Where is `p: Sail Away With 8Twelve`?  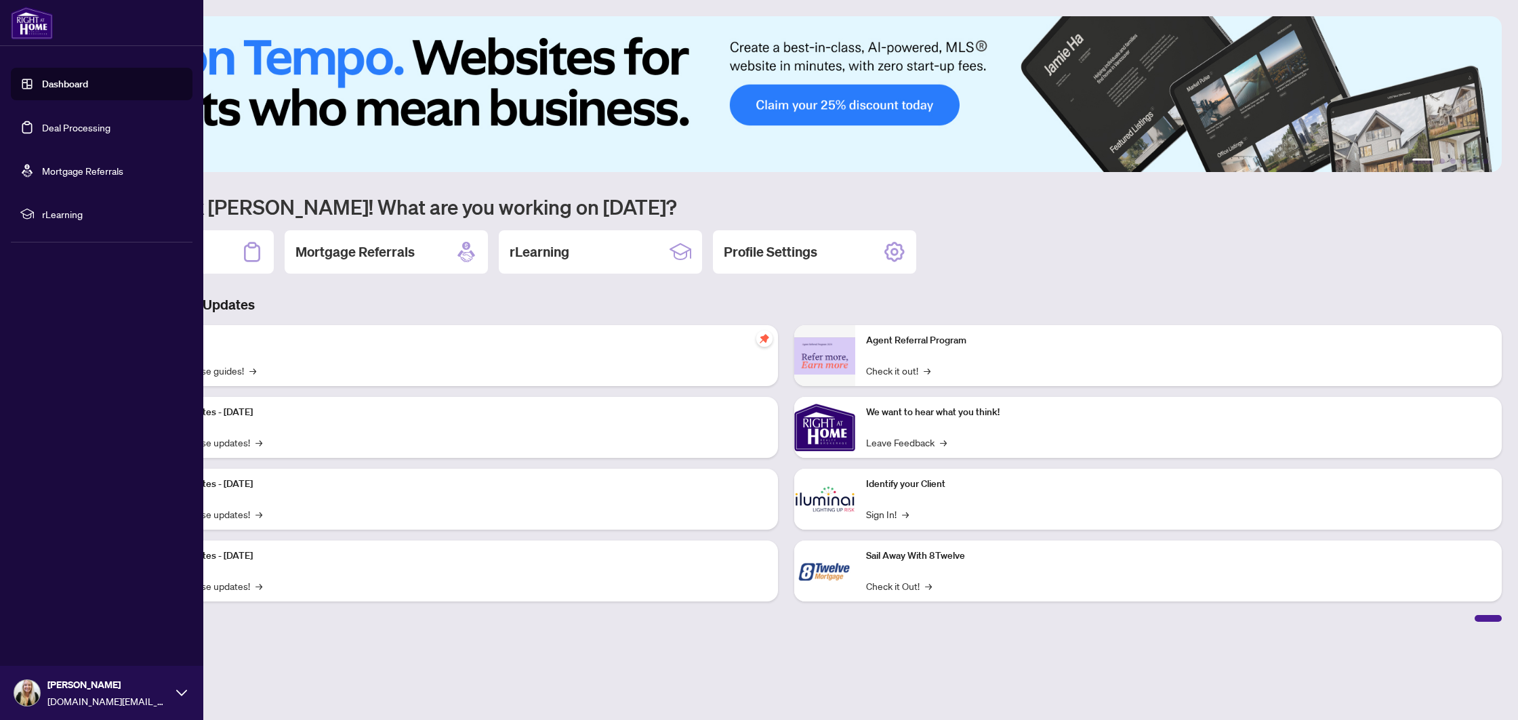
p: Sail Away With 8Twelve is located at coordinates (1178, 556).